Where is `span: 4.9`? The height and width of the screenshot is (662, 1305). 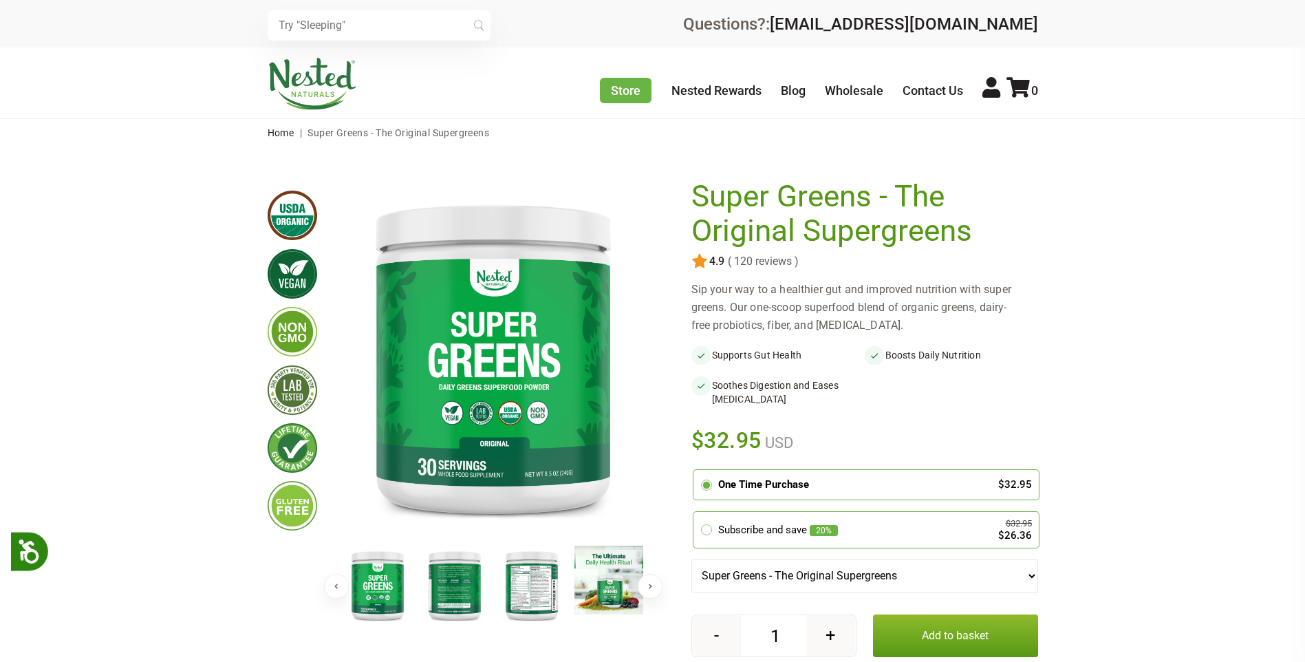
span: 4.9 is located at coordinates (716, 261).